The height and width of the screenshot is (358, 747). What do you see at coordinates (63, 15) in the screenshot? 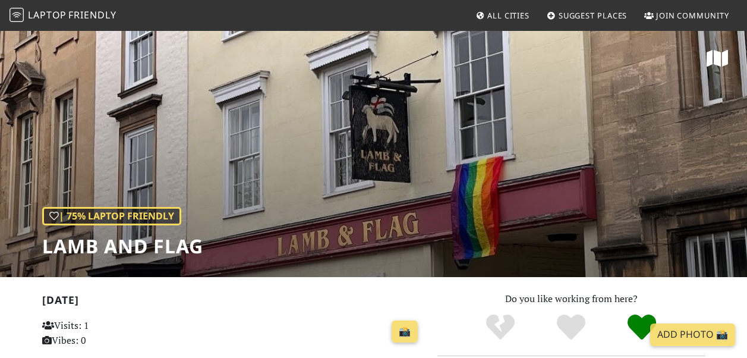
I see `a: LaptopFriendly LaptopFriendly` at bounding box center [63, 15].